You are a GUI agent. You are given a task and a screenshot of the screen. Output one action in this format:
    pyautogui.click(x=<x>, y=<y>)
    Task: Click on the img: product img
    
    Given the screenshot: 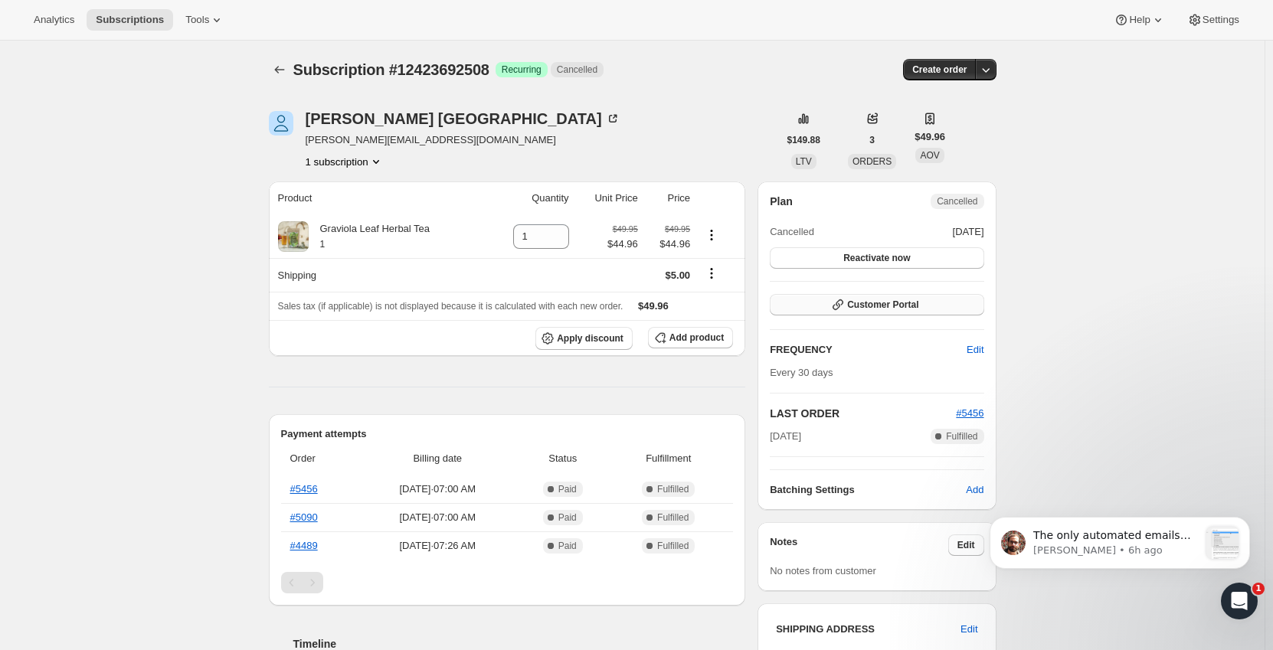 What is the action you would take?
    pyautogui.click(x=293, y=237)
    